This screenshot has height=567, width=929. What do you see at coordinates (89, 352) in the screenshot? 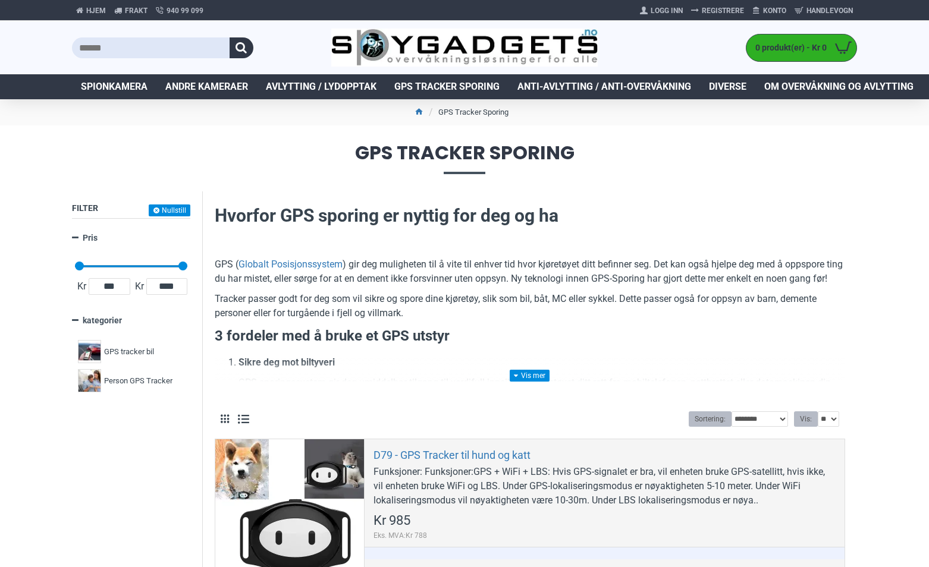
I see `img: GPS tracker bil` at bounding box center [89, 352].